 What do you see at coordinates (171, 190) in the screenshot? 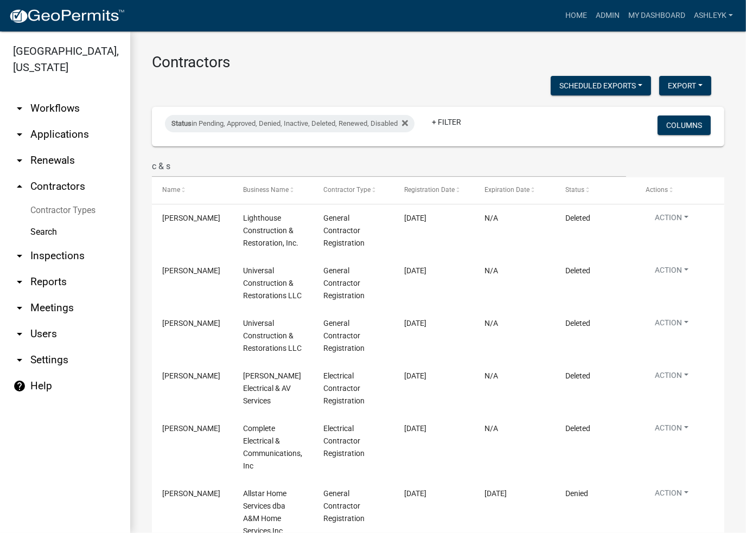
I see `span: Name` at bounding box center [171, 190].